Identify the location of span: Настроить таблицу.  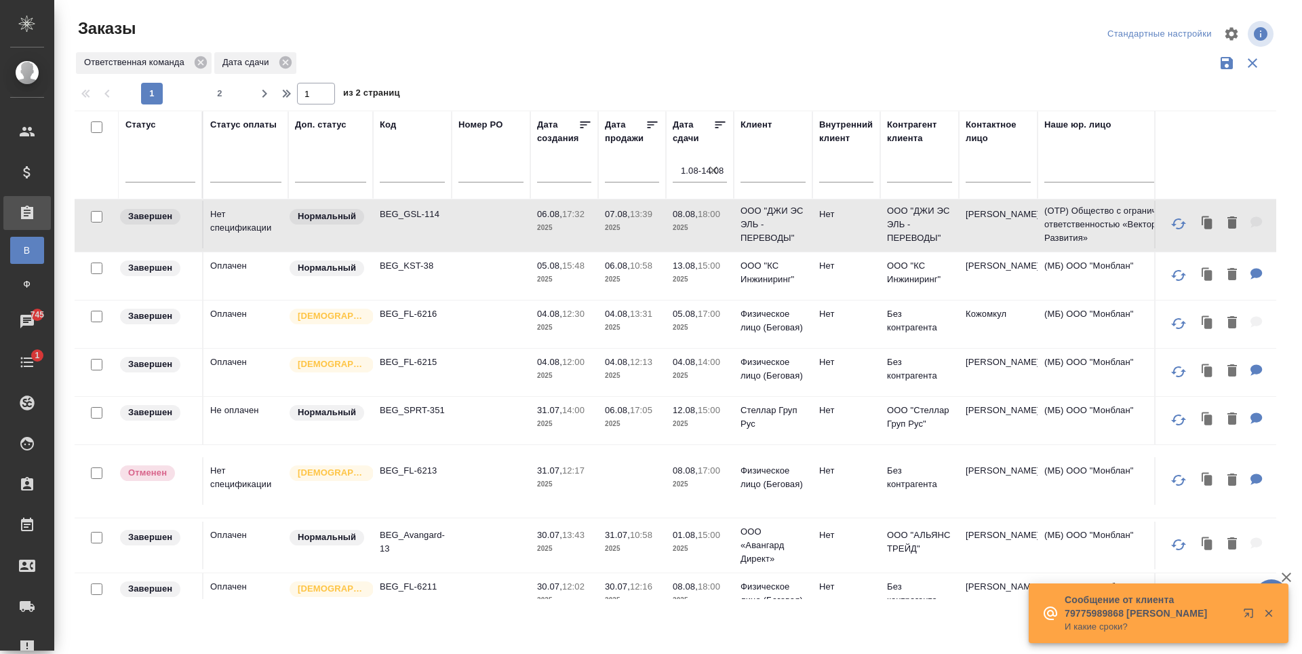
(1231, 34).